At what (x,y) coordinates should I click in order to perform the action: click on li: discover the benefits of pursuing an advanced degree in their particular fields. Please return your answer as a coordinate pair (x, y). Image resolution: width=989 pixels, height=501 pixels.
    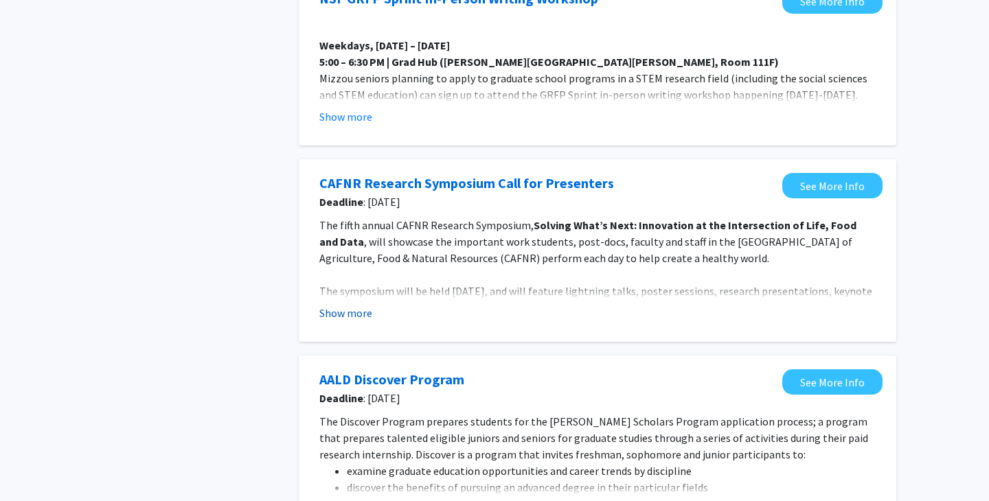
    Looking at the image, I should click on (611, 488).